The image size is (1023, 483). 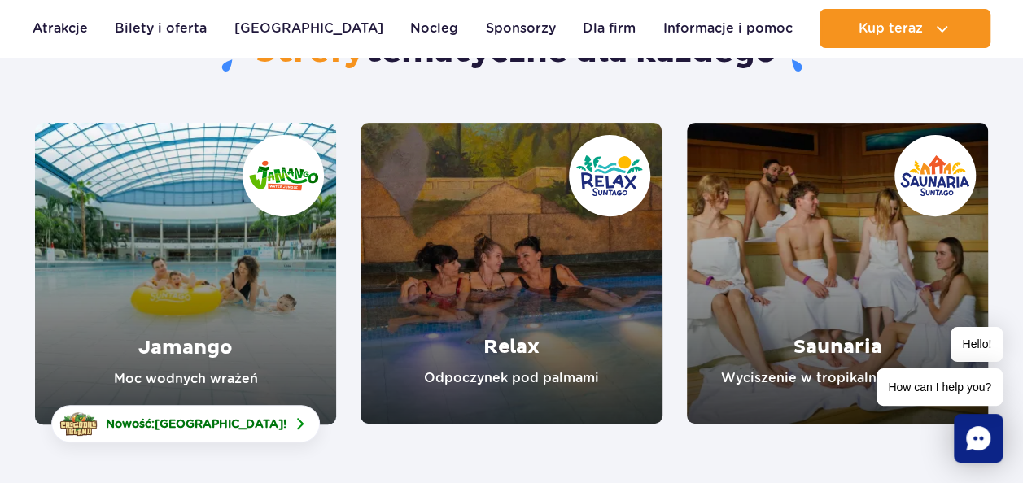 What do you see at coordinates (609, 28) in the screenshot?
I see `a: Dla firm` at bounding box center [609, 28].